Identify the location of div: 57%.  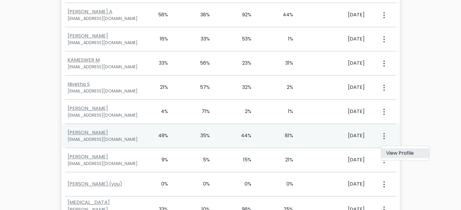
(201, 88).